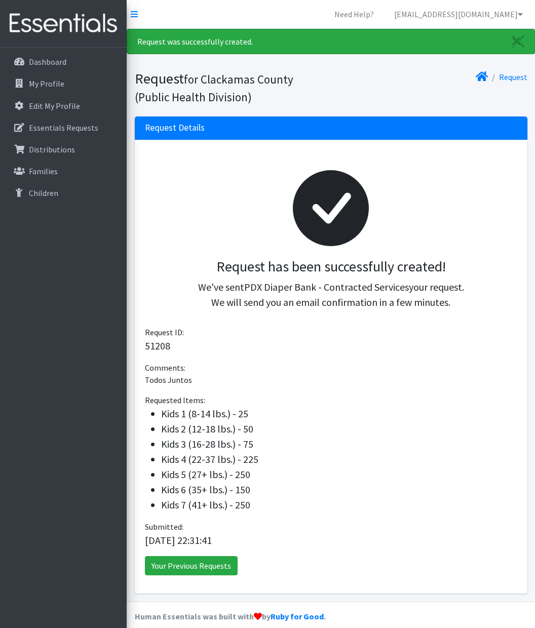 Image resolution: width=535 pixels, height=628 pixels. What do you see at coordinates (331, 380) in the screenshot?
I see `p: Todos Juntos` at bounding box center [331, 380].